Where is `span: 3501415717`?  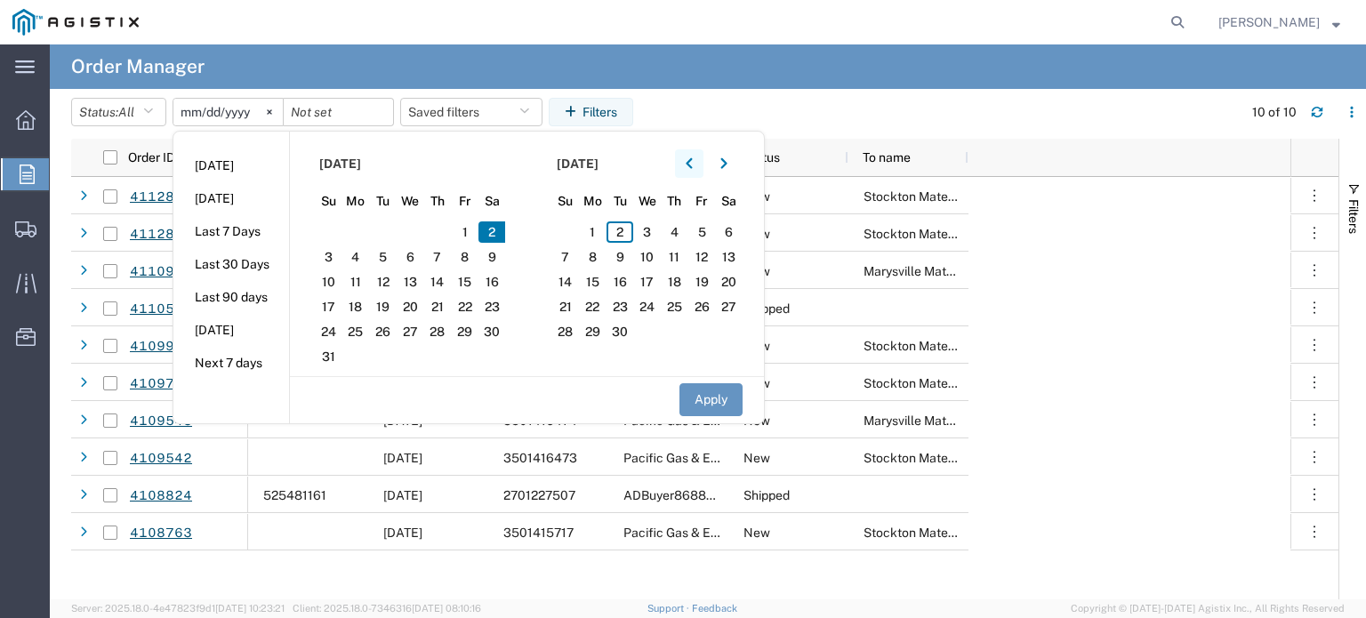
span: 3501415717 is located at coordinates (538, 533).